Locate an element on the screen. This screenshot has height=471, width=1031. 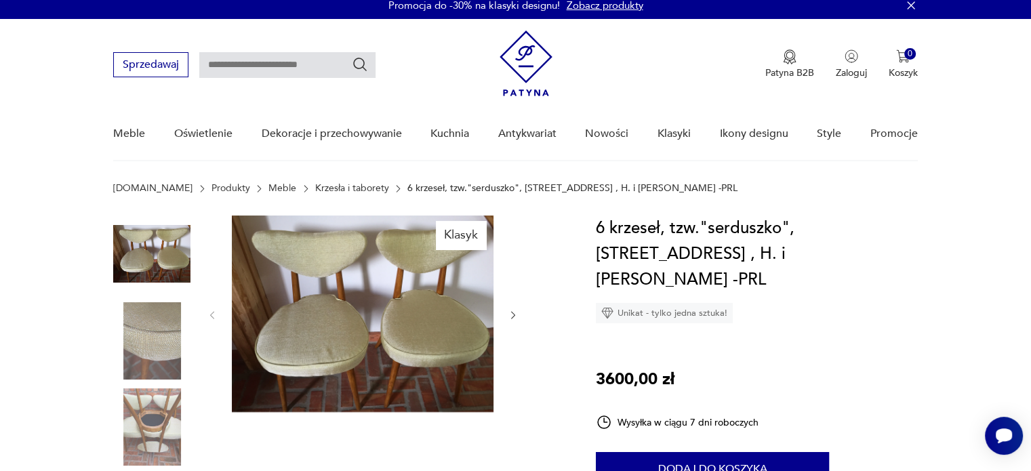
button: Patyna B2B is located at coordinates (790, 64).